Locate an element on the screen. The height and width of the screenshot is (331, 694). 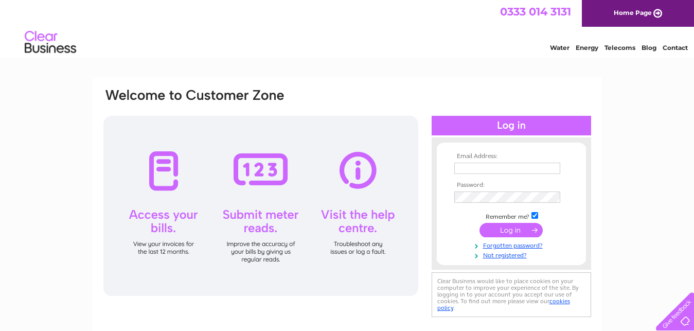
a: Contact is located at coordinates (675, 47).